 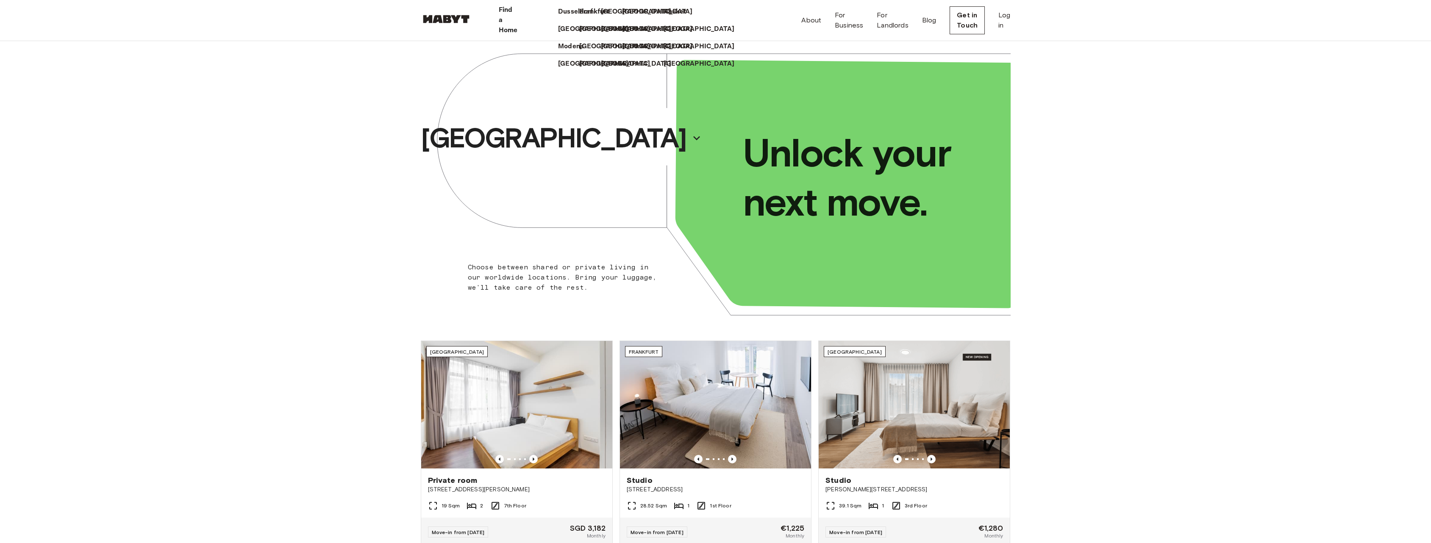 What do you see at coordinates (644, 352) in the screenshot?
I see `span: Frankfurt` at bounding box center [644, 352].